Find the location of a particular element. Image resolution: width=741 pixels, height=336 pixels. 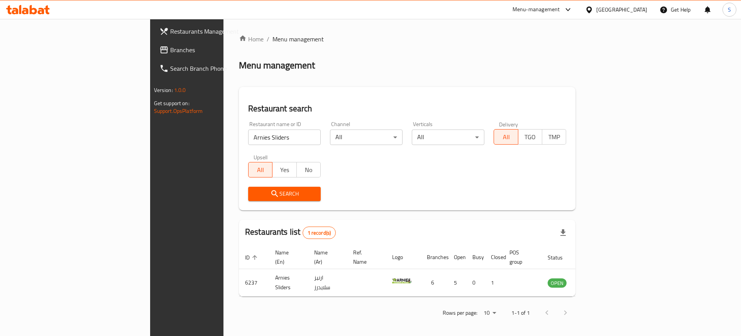

td: 6 is located at coordinates (434, 282).